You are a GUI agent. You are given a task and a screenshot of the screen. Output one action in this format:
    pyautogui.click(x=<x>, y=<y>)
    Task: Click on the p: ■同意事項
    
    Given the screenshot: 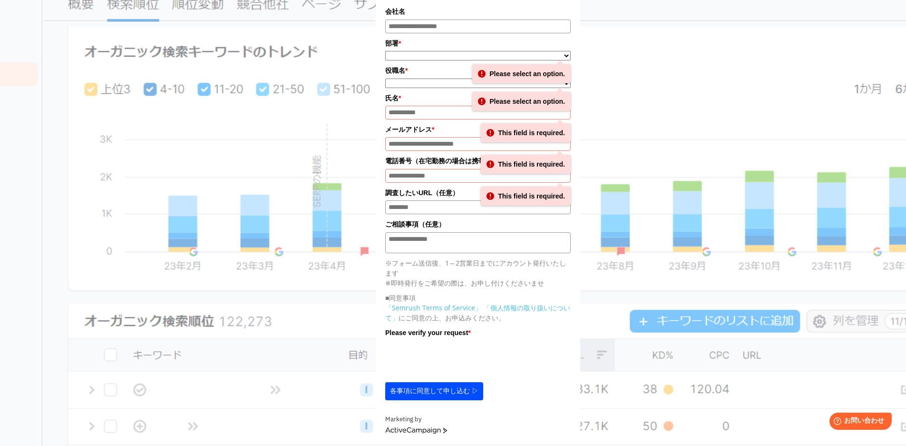 What is the action you would take?
    pyautogui.click(x=478, y=297)
    